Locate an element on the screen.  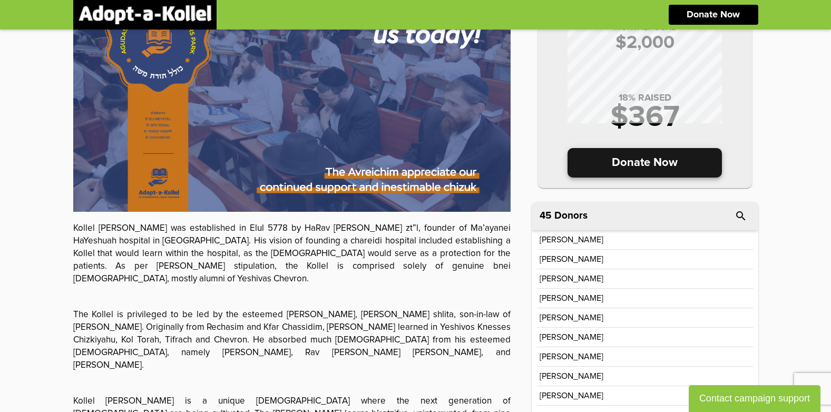
button: Contact campaign support is located at coordinates (754, 398).